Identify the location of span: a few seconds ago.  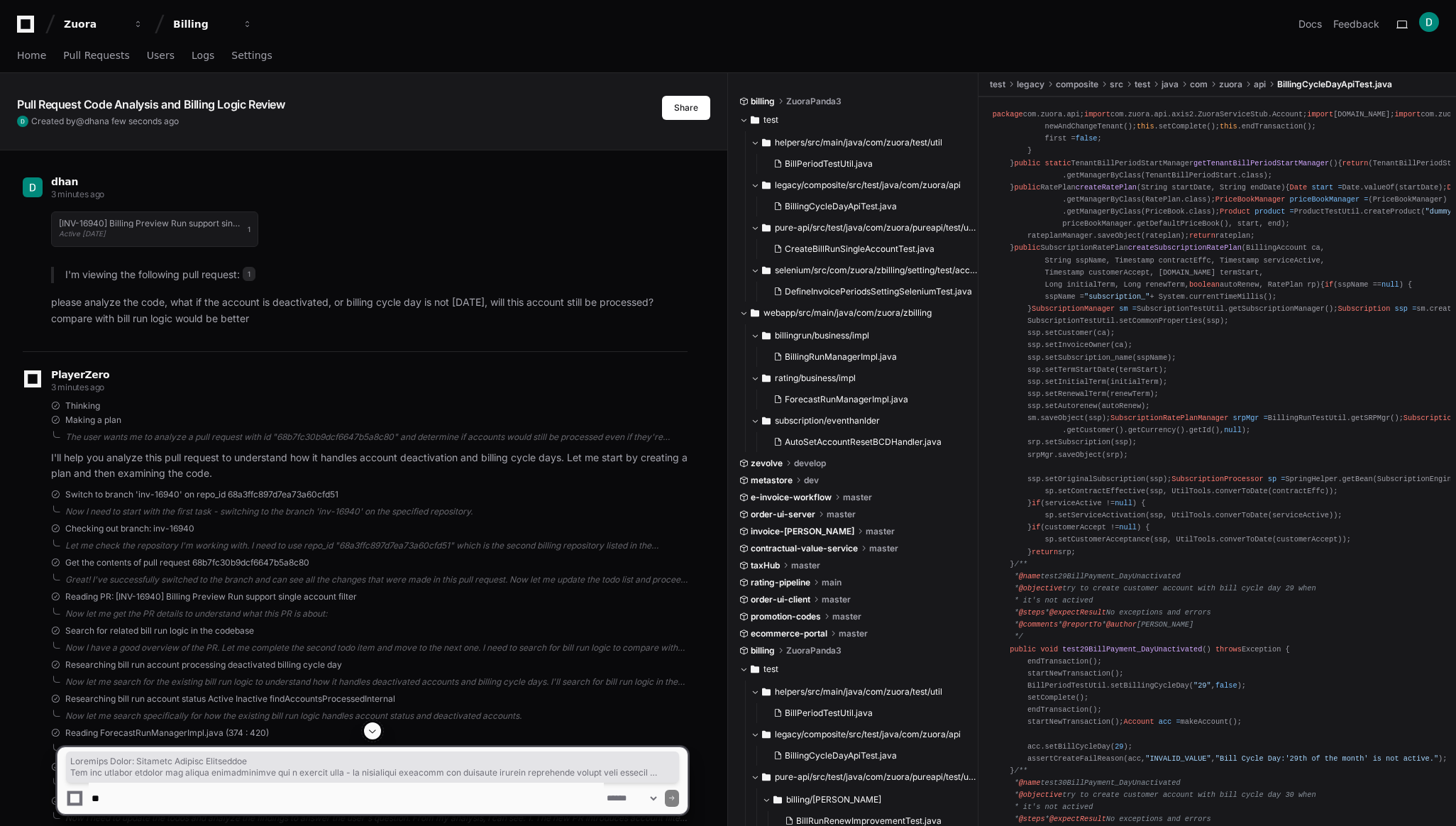
(142, 121).